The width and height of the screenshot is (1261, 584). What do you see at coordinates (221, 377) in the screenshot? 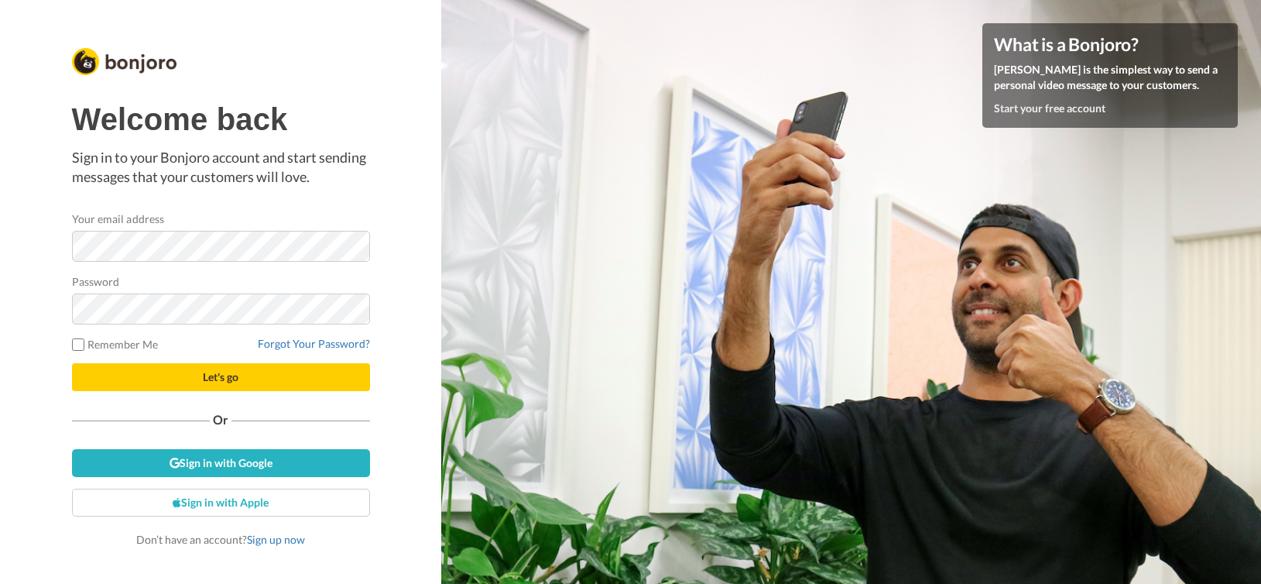
I see `button: Let's go` at bounding box center [221, 377].